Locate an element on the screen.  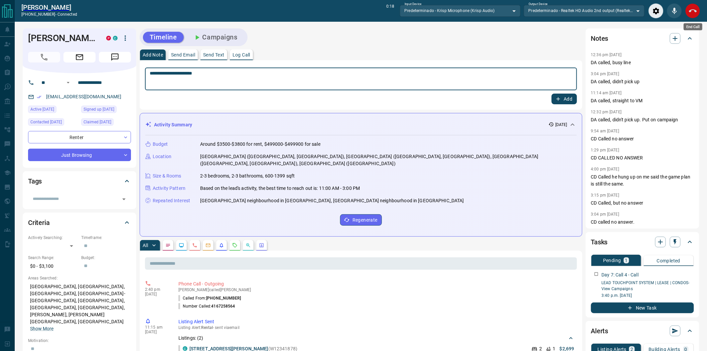
p: 0:18 is located at coordinates (390, 11).